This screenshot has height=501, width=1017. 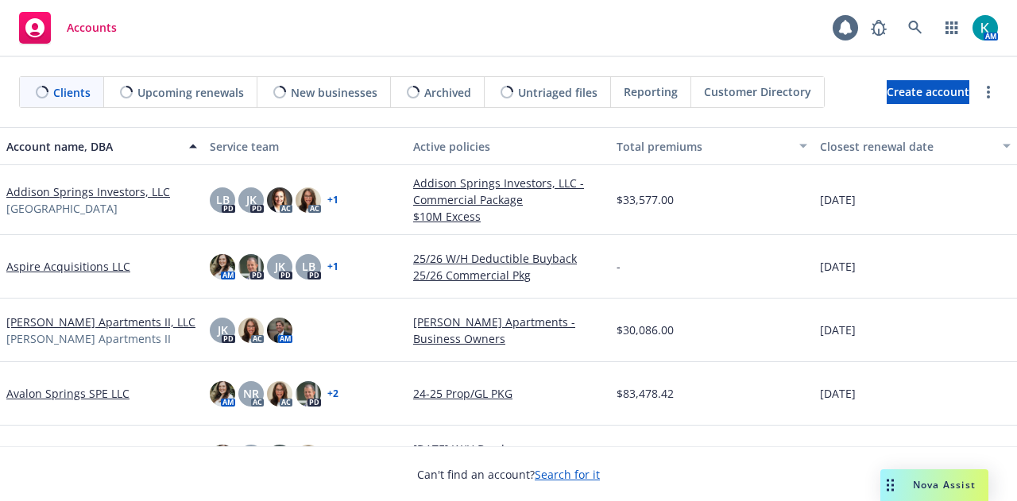 What do you see at coordinates (703, 146) in the screenshot?
I see `div: Total premiums` at bounding box center [703, 146].